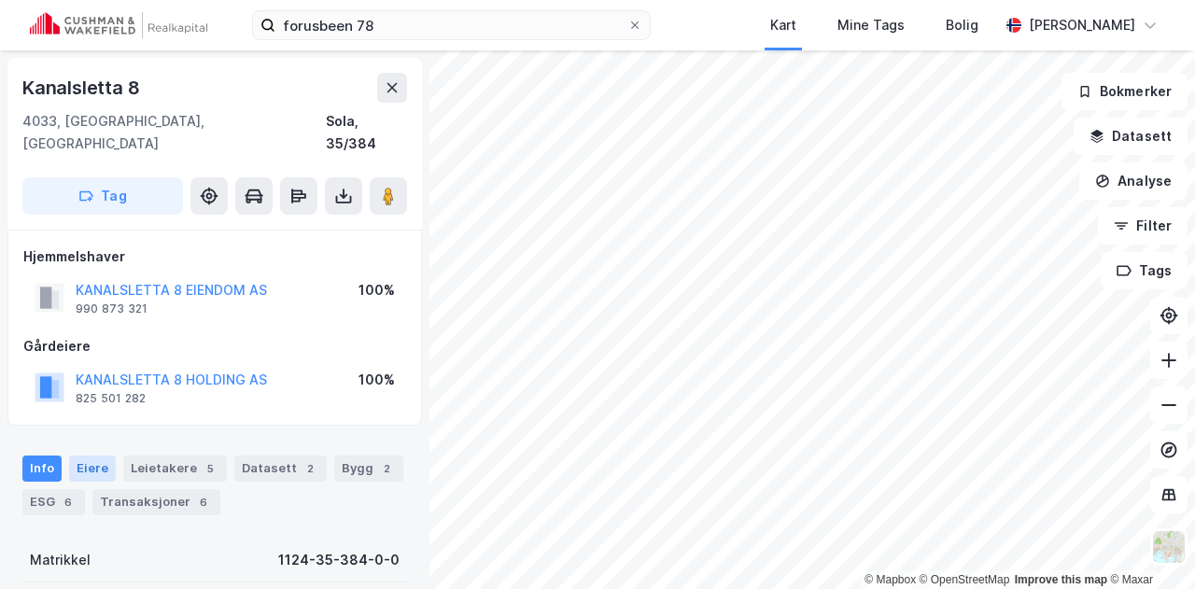  Describe the element at coordinates (1124, 92) in the screenshot. I see `button: Bokmerker` at that location.